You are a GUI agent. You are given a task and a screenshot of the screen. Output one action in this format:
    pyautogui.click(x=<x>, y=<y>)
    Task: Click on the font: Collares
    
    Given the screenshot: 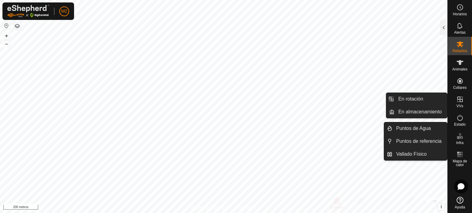 What is the action you would take?
    pyautogui.click(x=459, y=88)
    